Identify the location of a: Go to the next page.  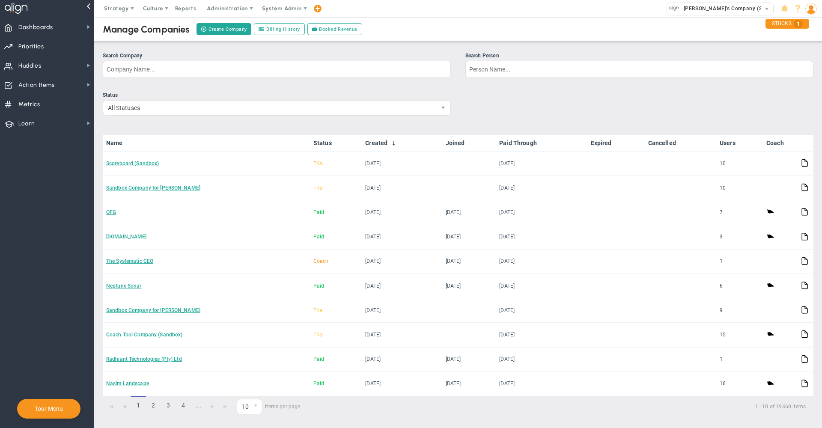
(212, 407).